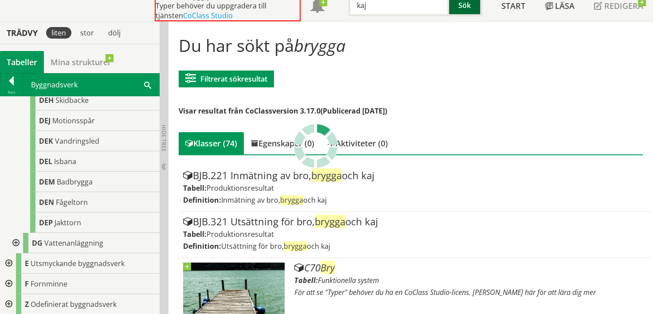  What do you see at coordinates (415, 222) in the screenshot?
I see `div: BJB.321 Utsättning för bro, och kaj` at bounding box center [415, 222].